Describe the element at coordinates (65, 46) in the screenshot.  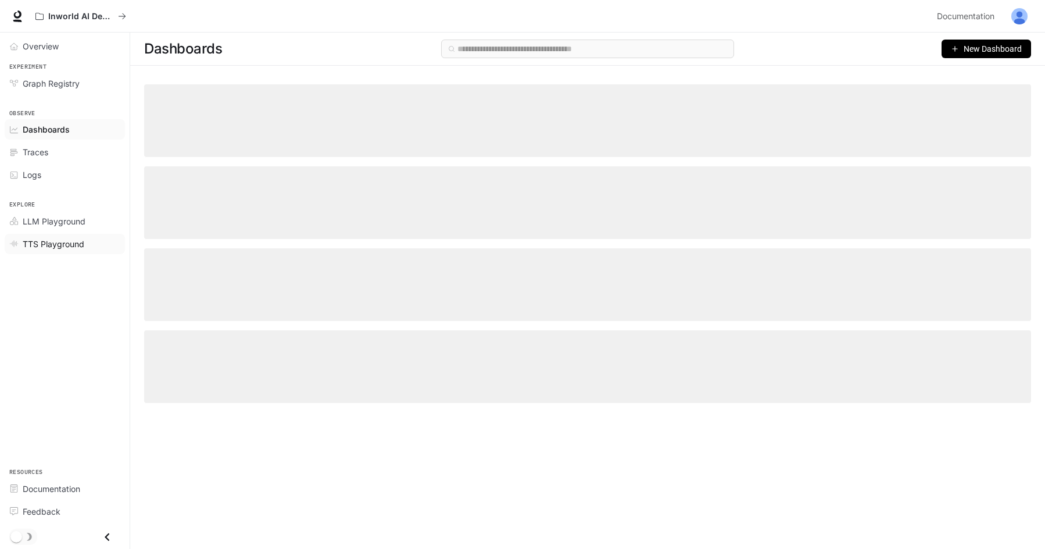
I see `a: Overview` at that location.